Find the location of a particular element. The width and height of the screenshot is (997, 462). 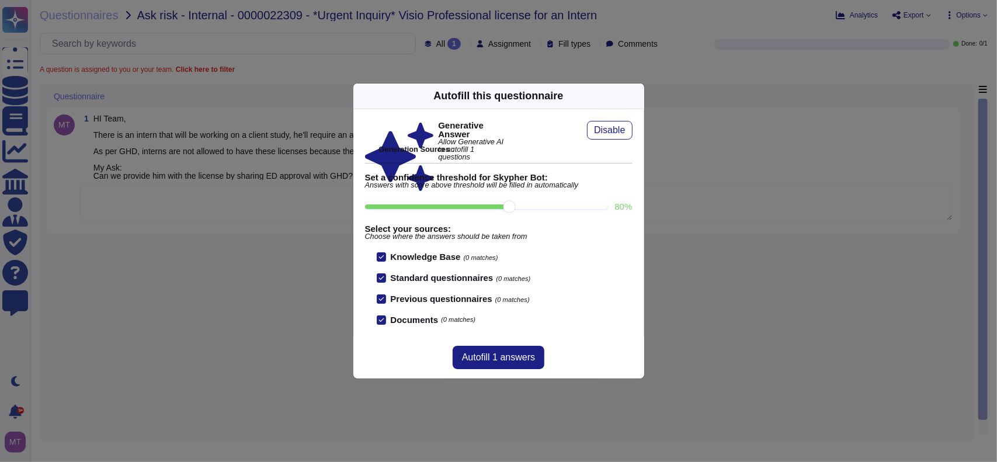

button: Disable is located at coordinates (609, 130).